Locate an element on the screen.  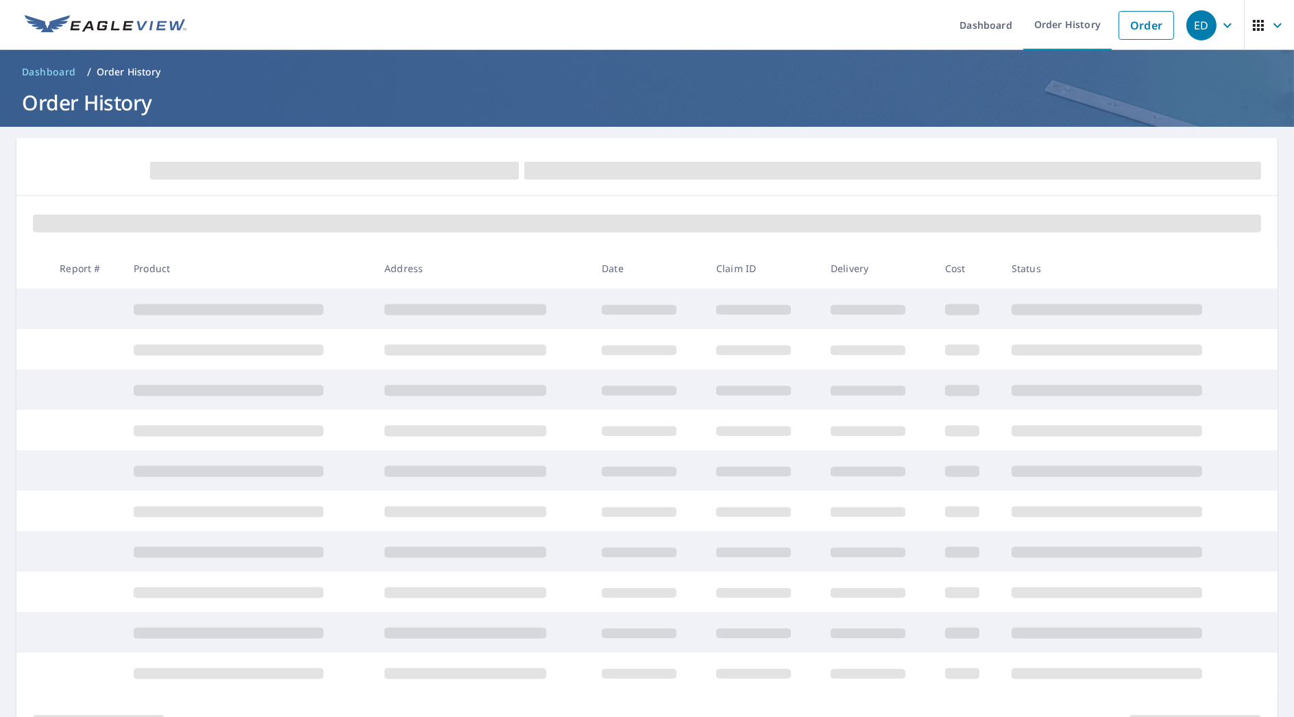
th: Cost is located at coordinates (967, 268).